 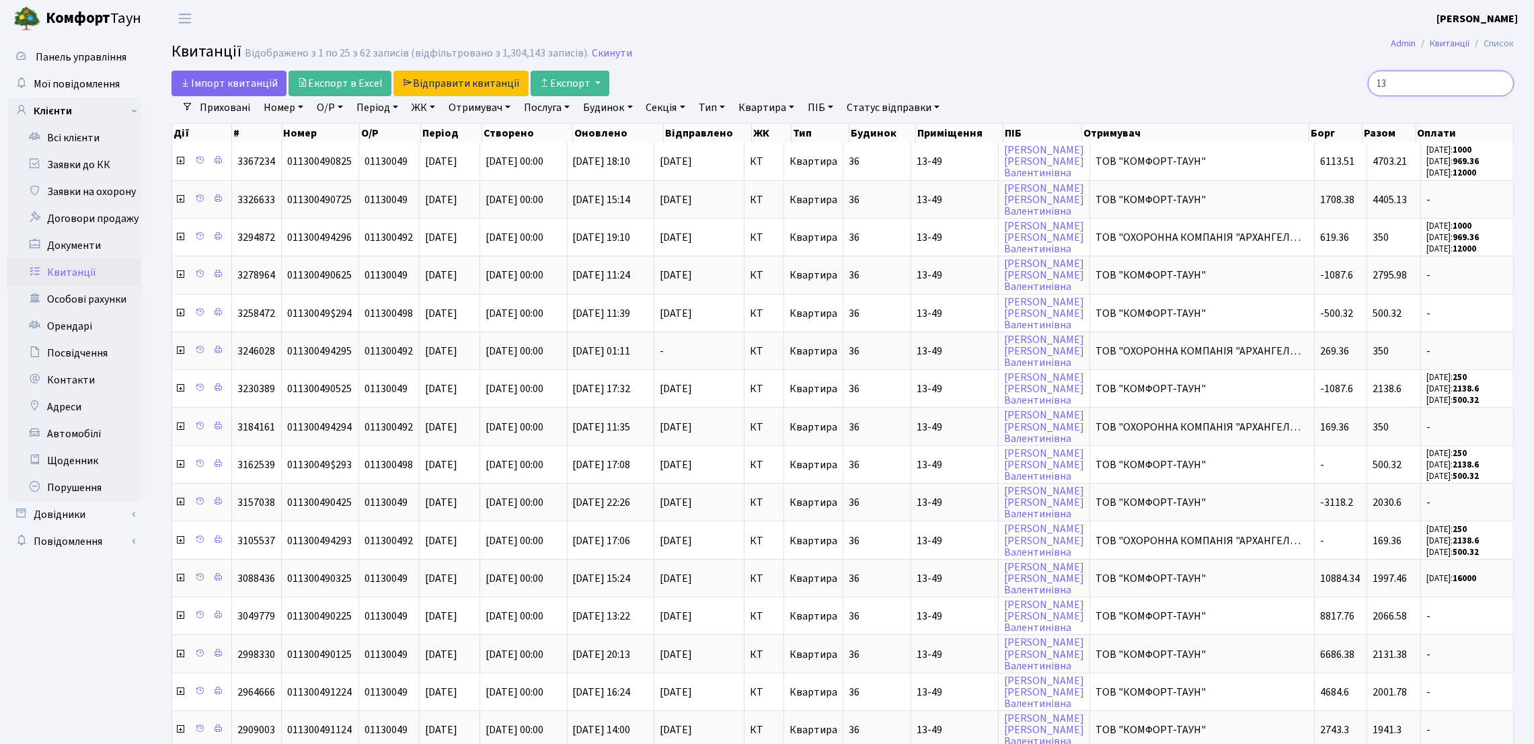 What do you see at coordinates (229, 83) in the screenshot?
I see `a: Iмпорт квитанцій` at bounding box center [229, 83].